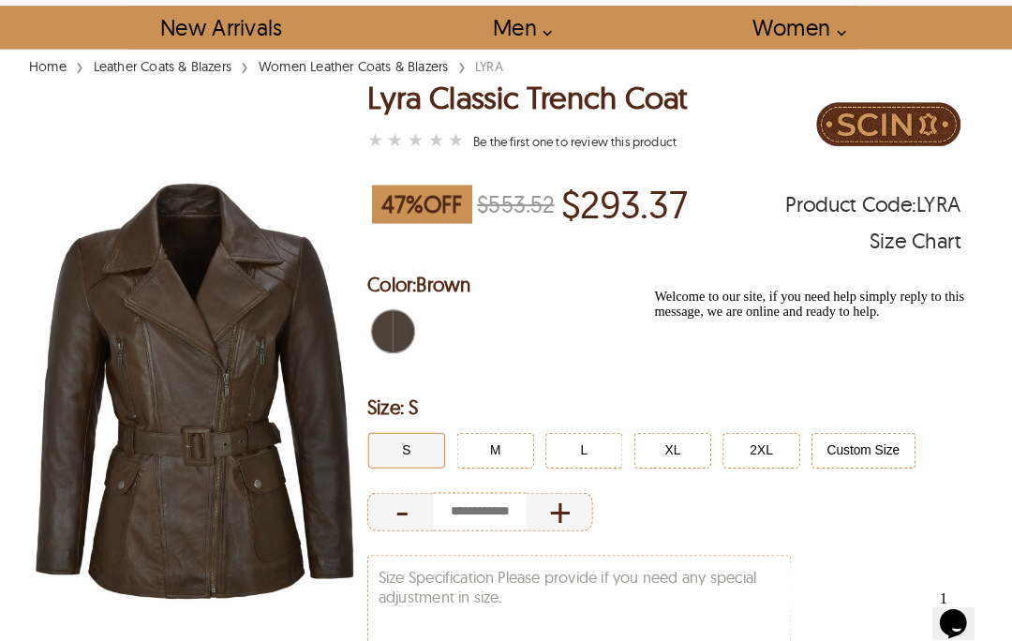 This screenshot has width=1012, height=641. What do you see at coordinates (673, 397) in the screenshot?
I see `h2: Selected Filter by Size: S` at bounding box center [673, 397].